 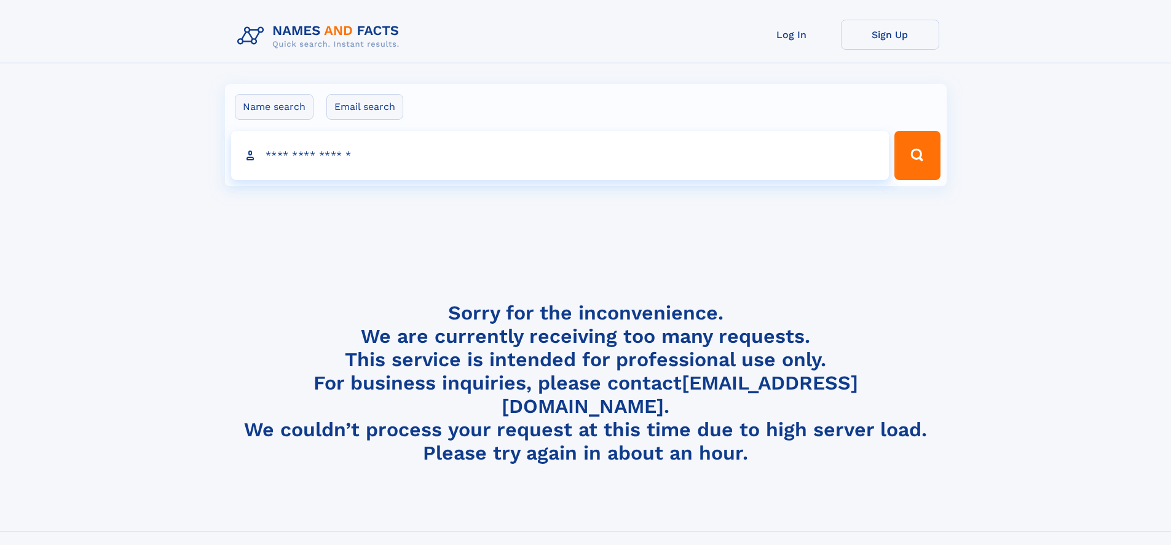 I want to click on img: Logo Names and Facts, so click(x=321, y=36).